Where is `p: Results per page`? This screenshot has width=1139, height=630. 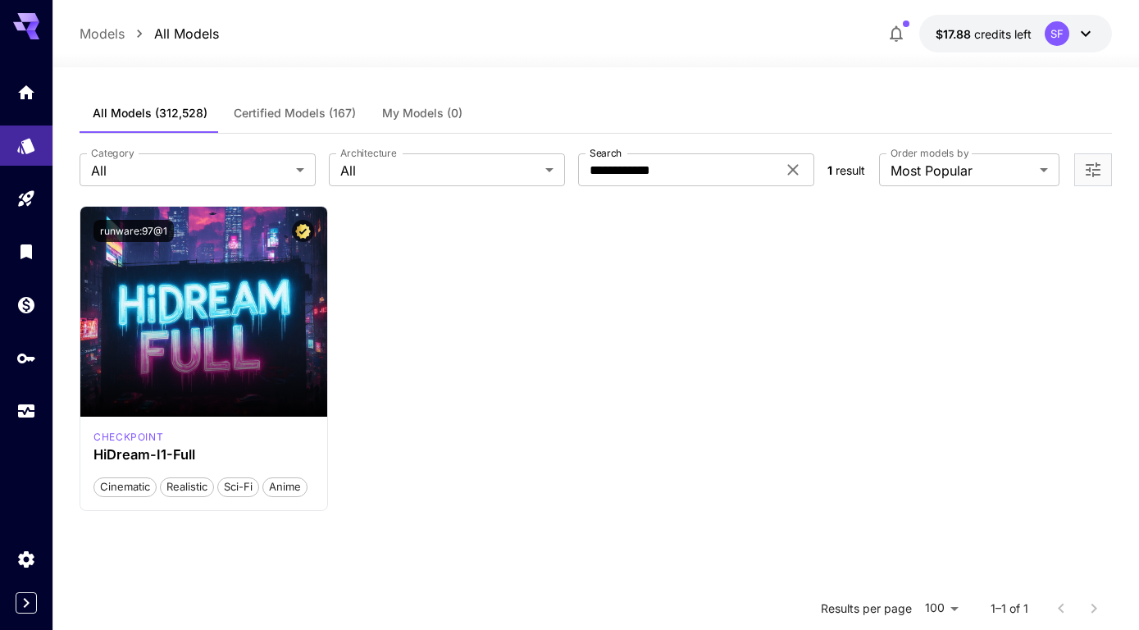
p: Results per page is located at coordinates (866, 609).